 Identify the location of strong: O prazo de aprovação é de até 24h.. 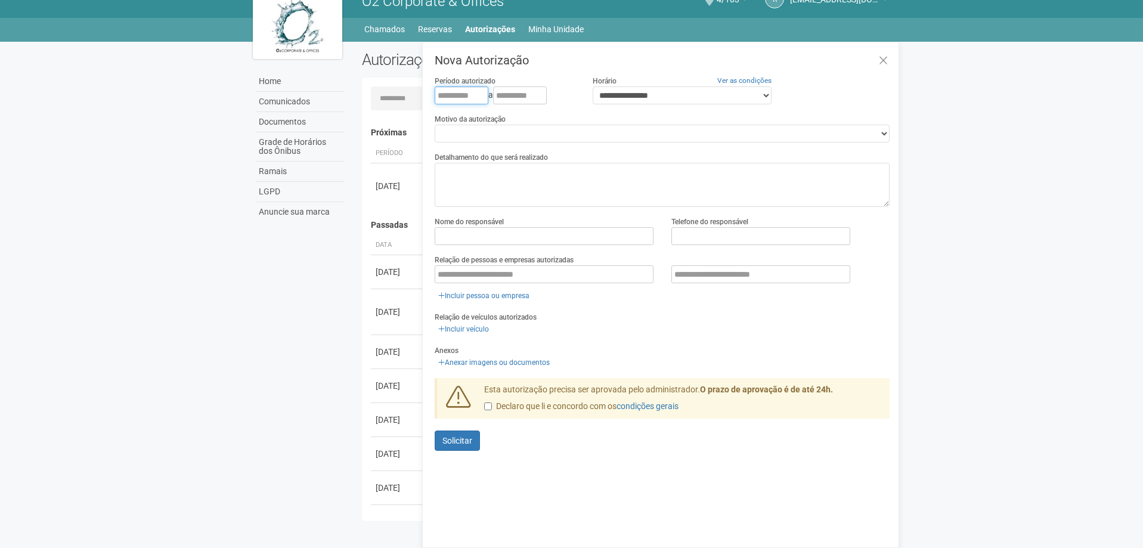
(766, 389).